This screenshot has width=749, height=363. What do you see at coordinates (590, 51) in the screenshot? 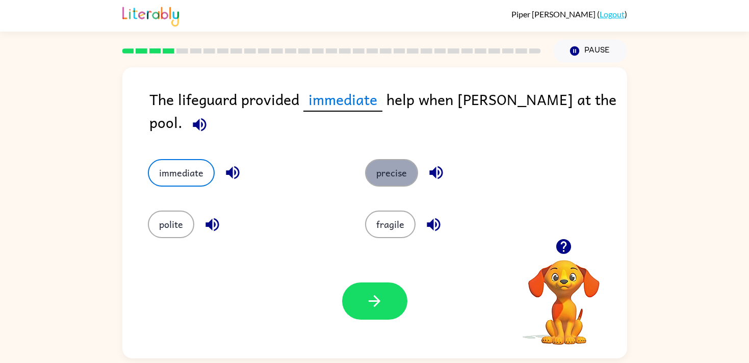
I see `button: Pause` at bounding box center [590, 51].